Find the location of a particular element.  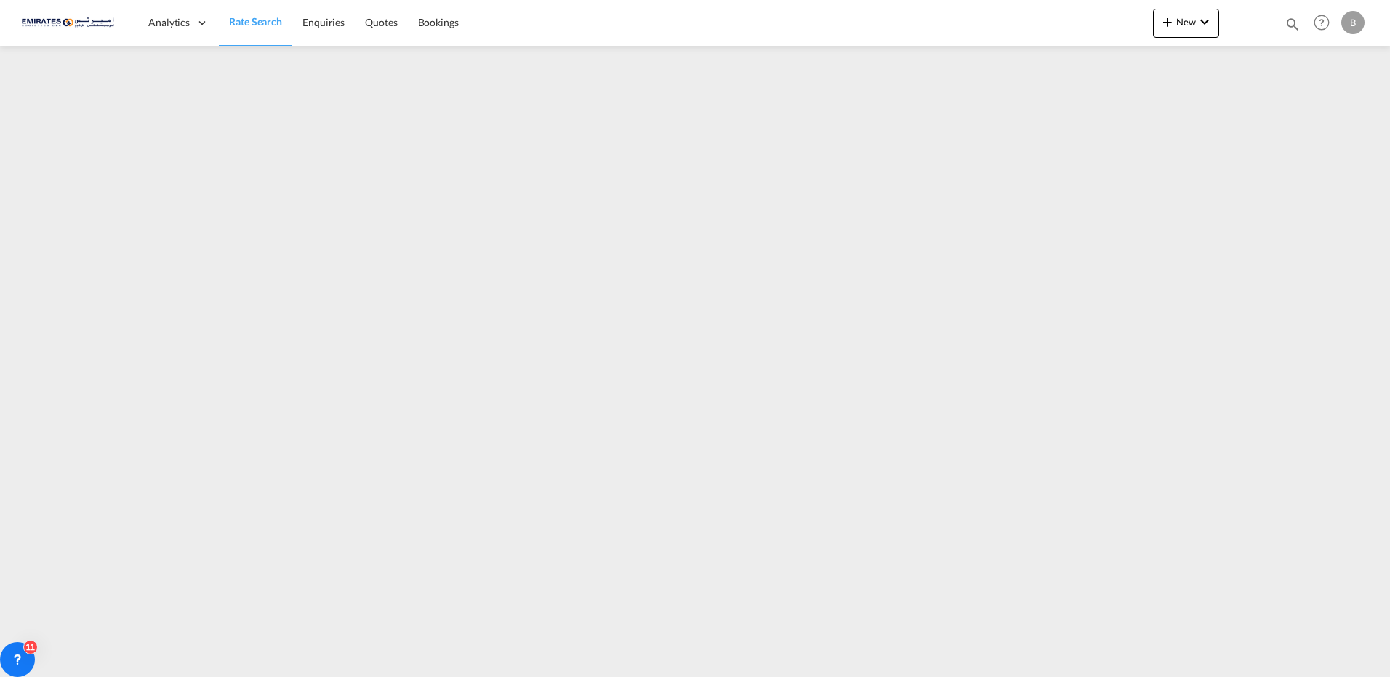

span: Rate Search is located at coordinates (255, 21).